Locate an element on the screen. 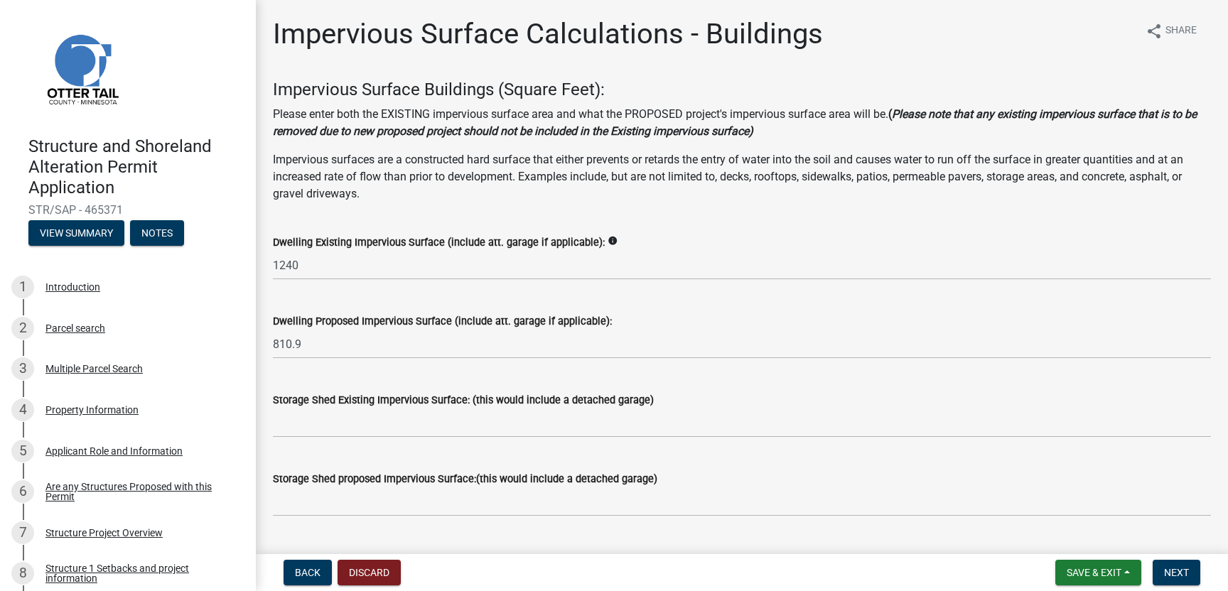 The width and height of the screenshot is (1228, 591). span: STR/SAP - 465371 is located at coordinates (128, 210).